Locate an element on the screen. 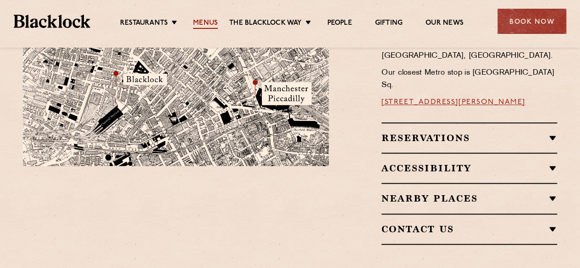 The height and width of the screenshot is (268, 580). img: svg%3E is located at coordinates (276, 202).